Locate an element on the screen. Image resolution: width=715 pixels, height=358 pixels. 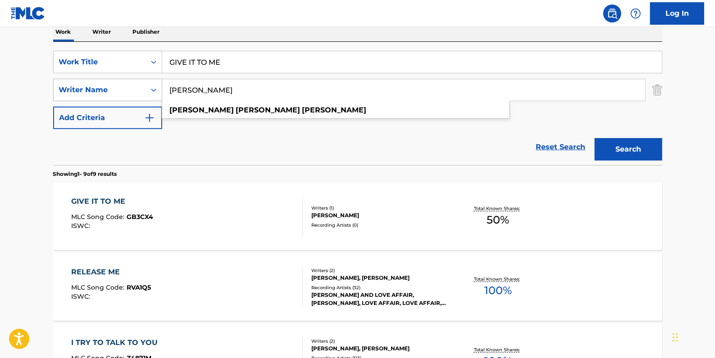
div: I TRY TO TALK TO YOU is located at coordinates (117, 343).